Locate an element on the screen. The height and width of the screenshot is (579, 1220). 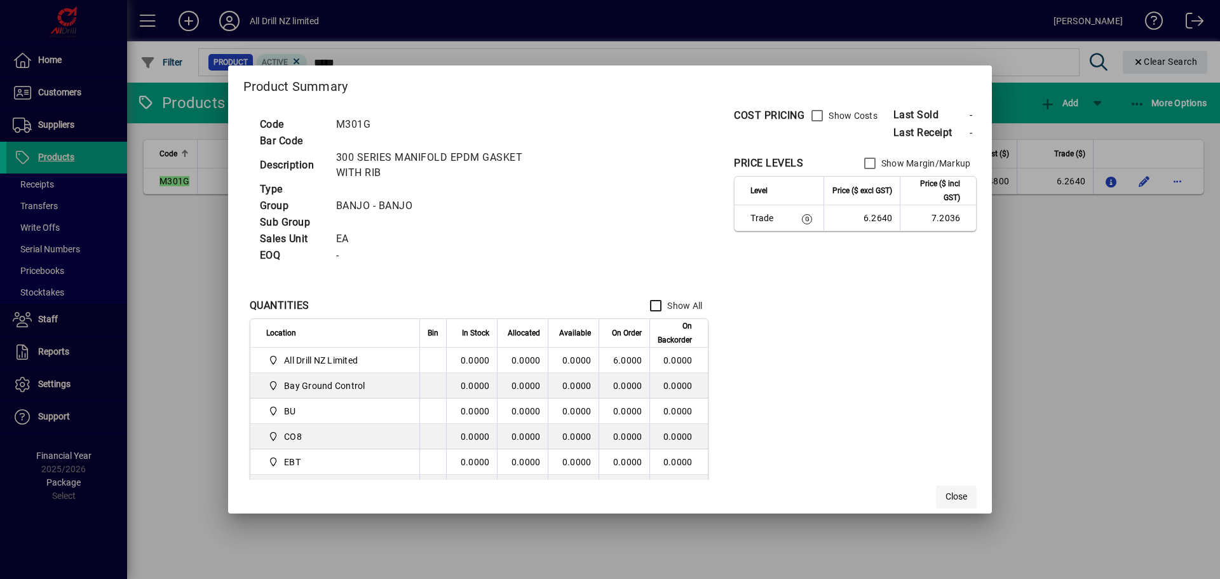
label: Show All is located at coordinates (683, 306).